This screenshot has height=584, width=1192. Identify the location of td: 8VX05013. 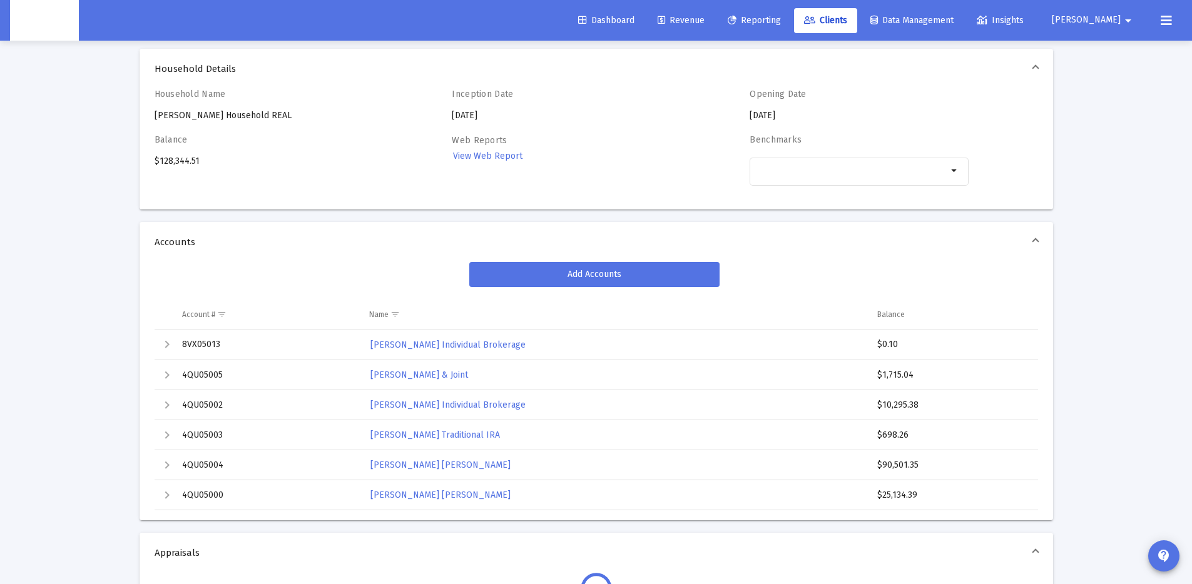
(267, 345).